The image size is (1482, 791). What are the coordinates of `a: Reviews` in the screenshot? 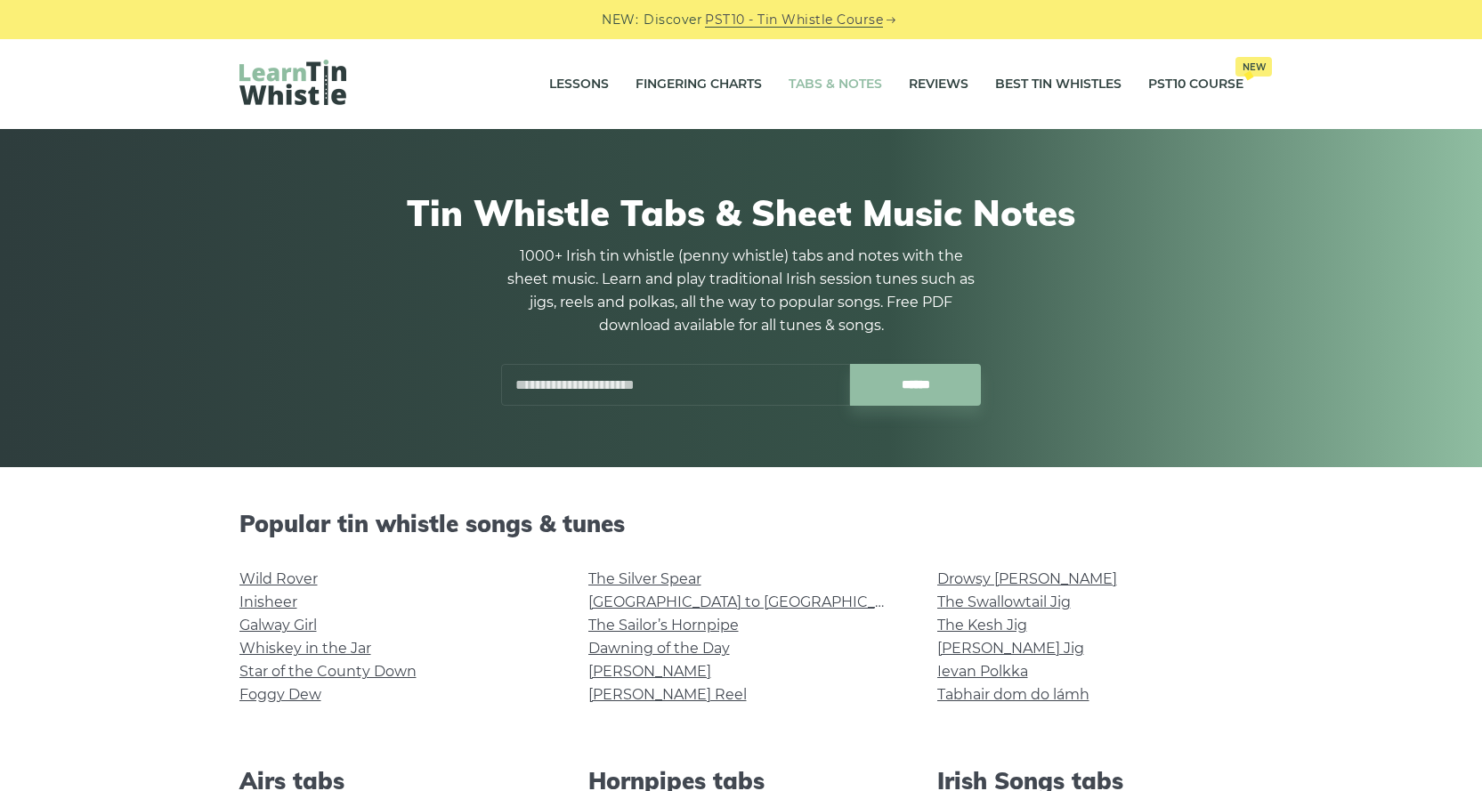 It's located at (938, 85).